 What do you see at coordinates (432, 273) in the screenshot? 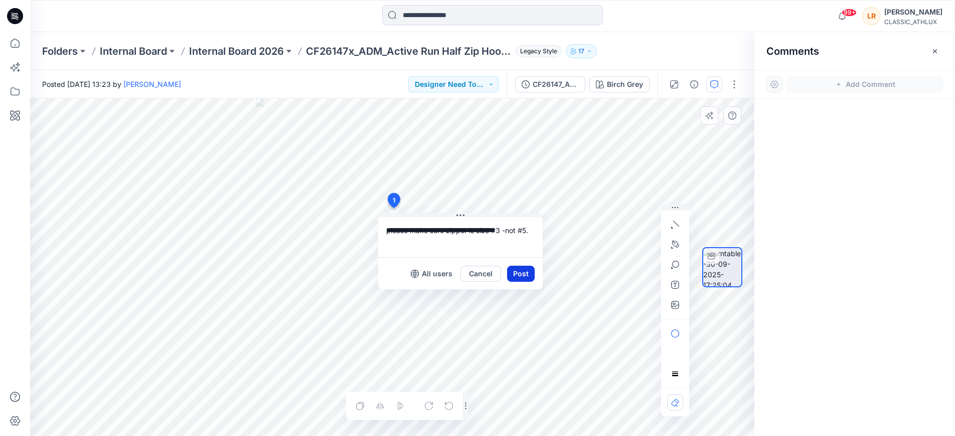
I see `button: All users` at bounding box center [432, 273].